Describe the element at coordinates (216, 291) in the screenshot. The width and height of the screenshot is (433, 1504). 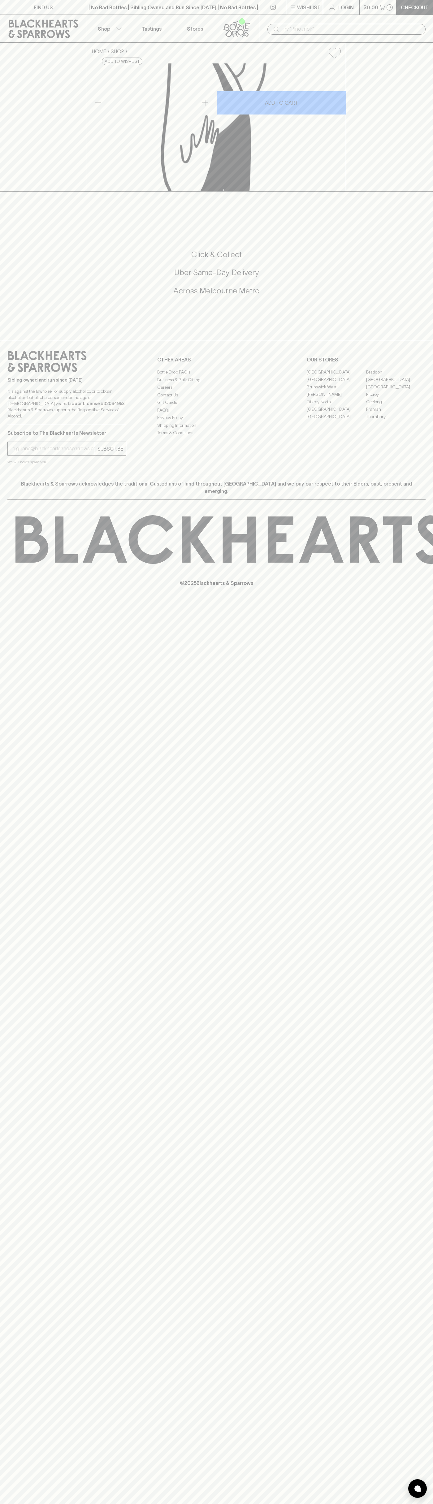
I see `h5: Across Melbourne Metro` at that location.